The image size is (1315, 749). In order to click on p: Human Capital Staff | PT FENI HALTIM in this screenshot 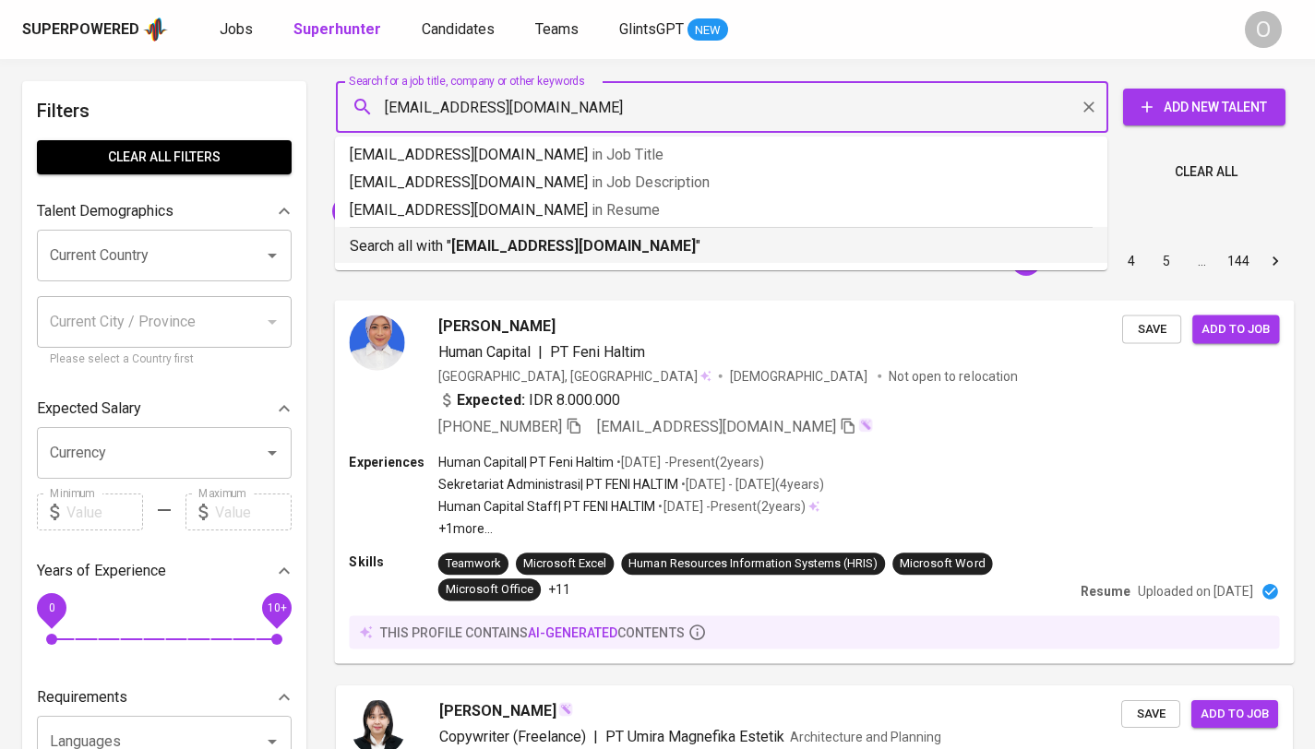, I will do `click(547, 507)`.